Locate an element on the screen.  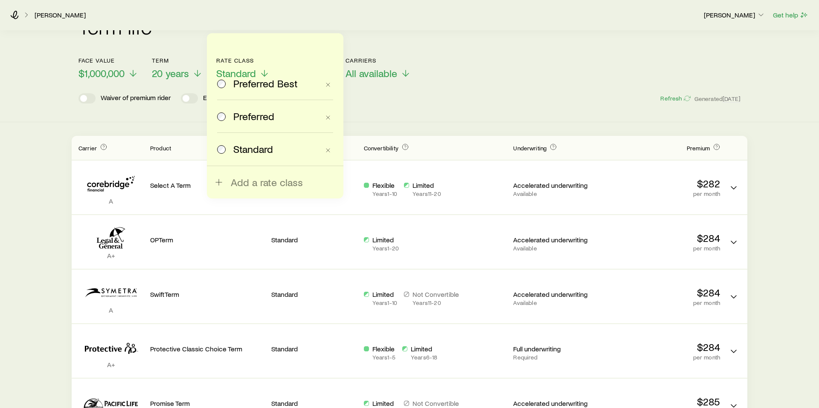
p: Extended convertibility is located at coordinates (237, 98).